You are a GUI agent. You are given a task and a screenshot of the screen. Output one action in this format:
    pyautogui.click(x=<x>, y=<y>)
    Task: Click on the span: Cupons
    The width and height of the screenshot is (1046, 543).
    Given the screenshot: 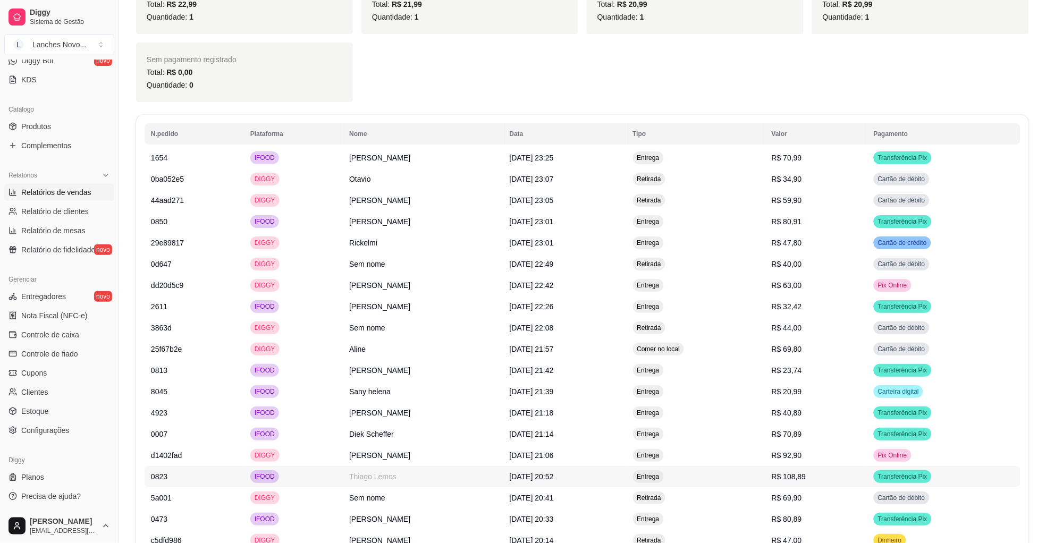 What is the action you would take?
    pyautogui.click(x=34, y=373)
    